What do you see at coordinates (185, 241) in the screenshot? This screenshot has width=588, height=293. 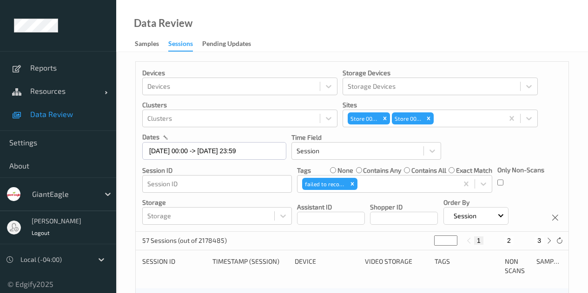 I see `p: 57 Sessions (out of 2178485)` at bounding box center [185, 241].